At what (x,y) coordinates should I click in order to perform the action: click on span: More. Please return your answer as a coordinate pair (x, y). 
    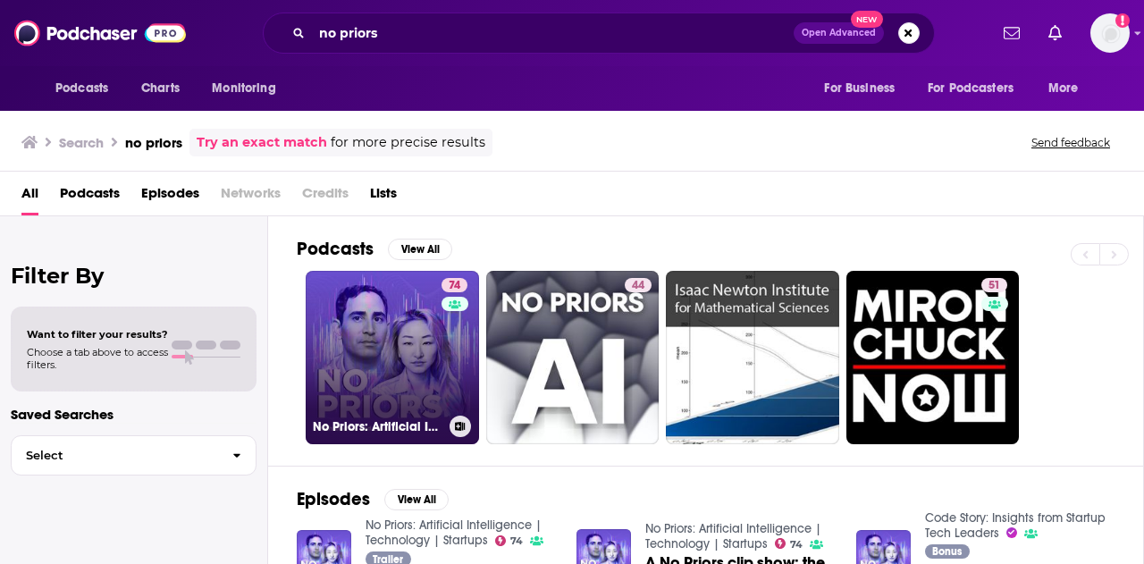
    Looking at the image, I should click on (1064, 89).